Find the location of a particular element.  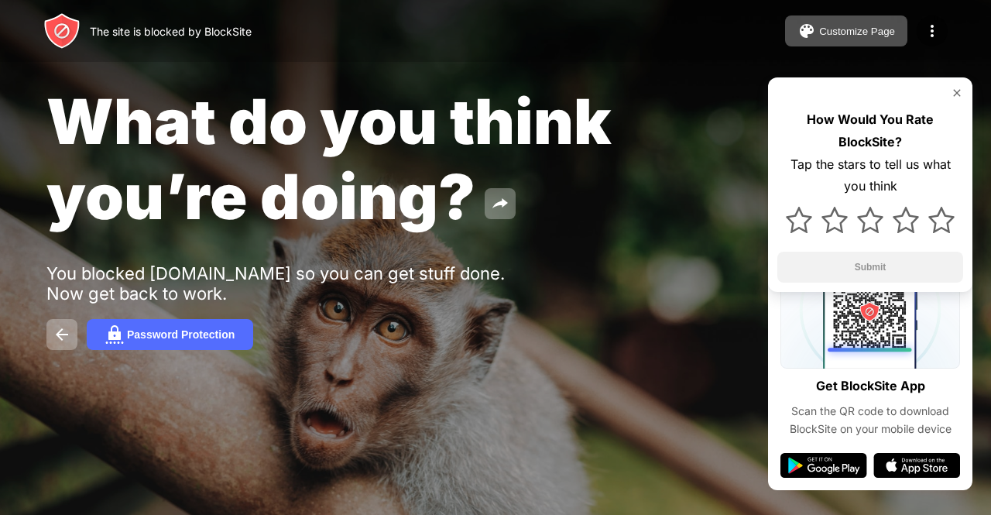

span: What do you think you’re doing? is located at coordinates (329, 159).